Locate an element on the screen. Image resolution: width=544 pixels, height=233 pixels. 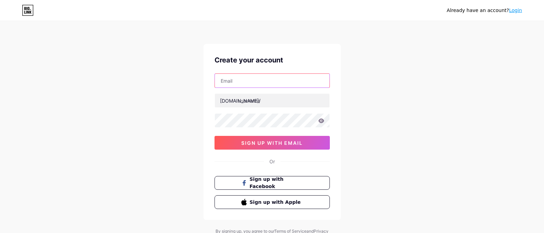
button: Sign up with Facebook is located at coordinates (272, 183).